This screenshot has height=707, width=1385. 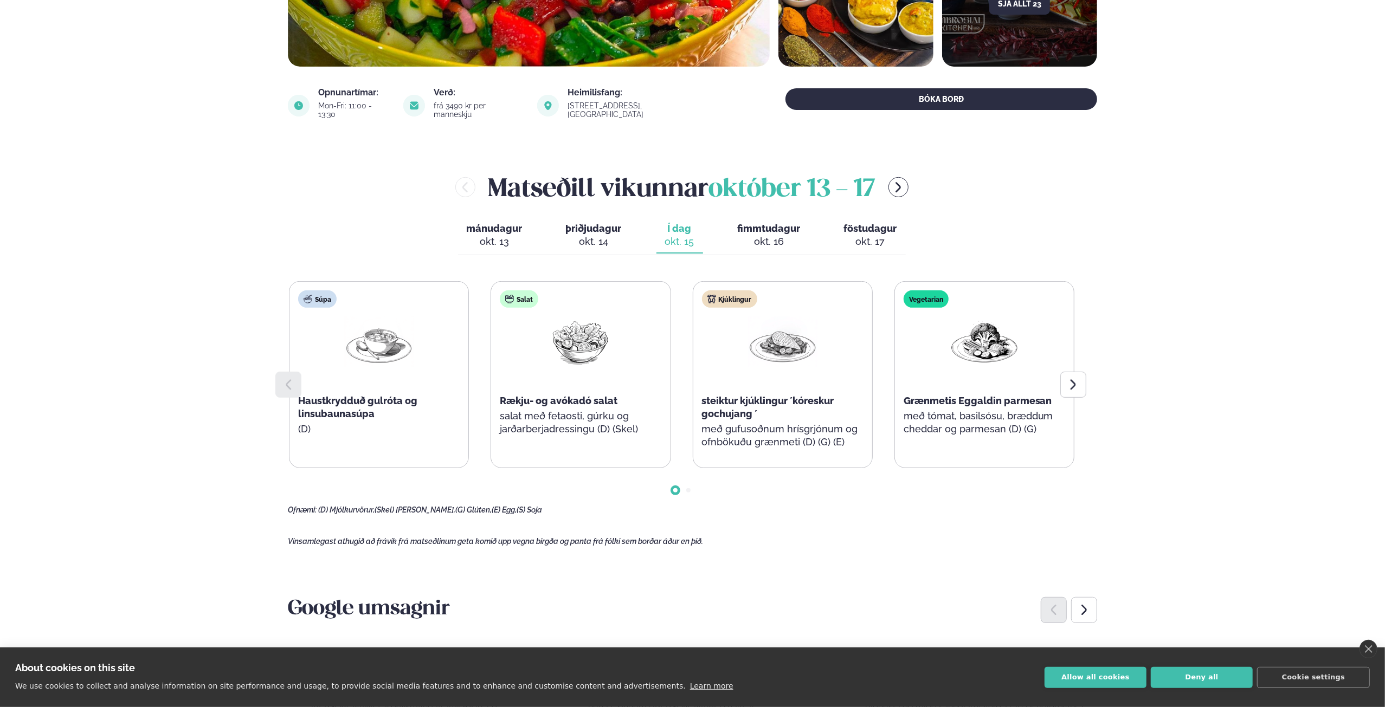 I want to click on p: með tómat, basilsósu, bræddum cheddar og parmesan (D) (G), so click(x=984, y=423).